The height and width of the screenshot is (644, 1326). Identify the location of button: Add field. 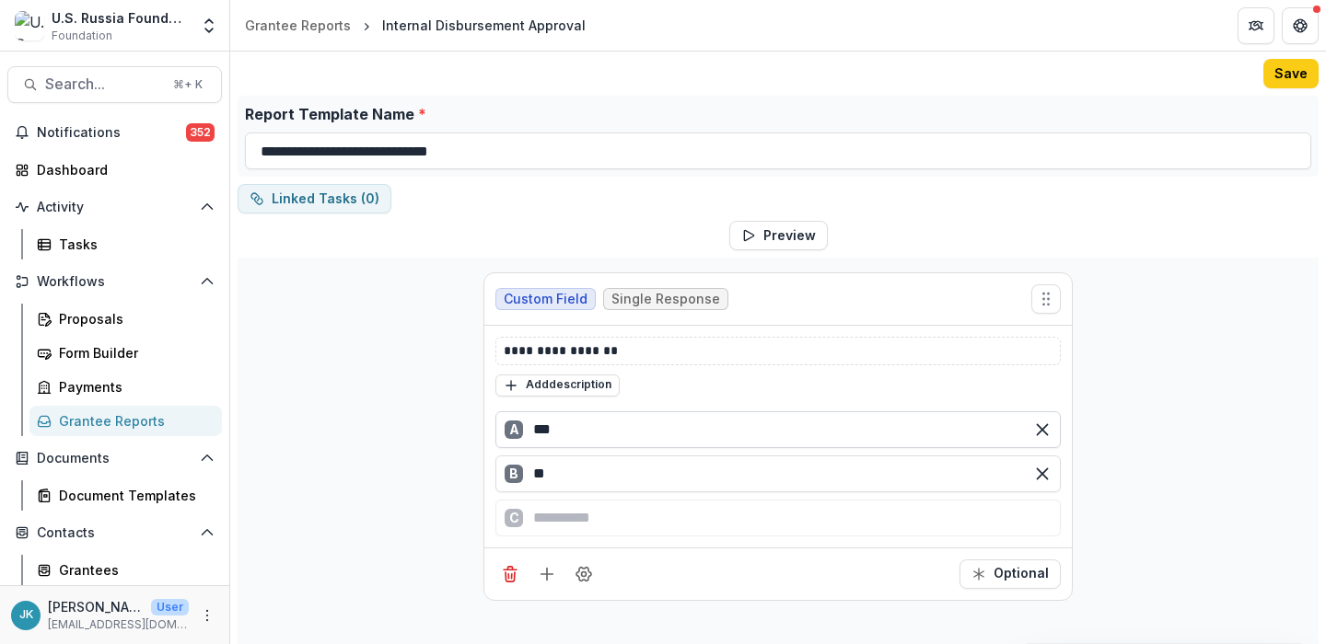
(547, 574).